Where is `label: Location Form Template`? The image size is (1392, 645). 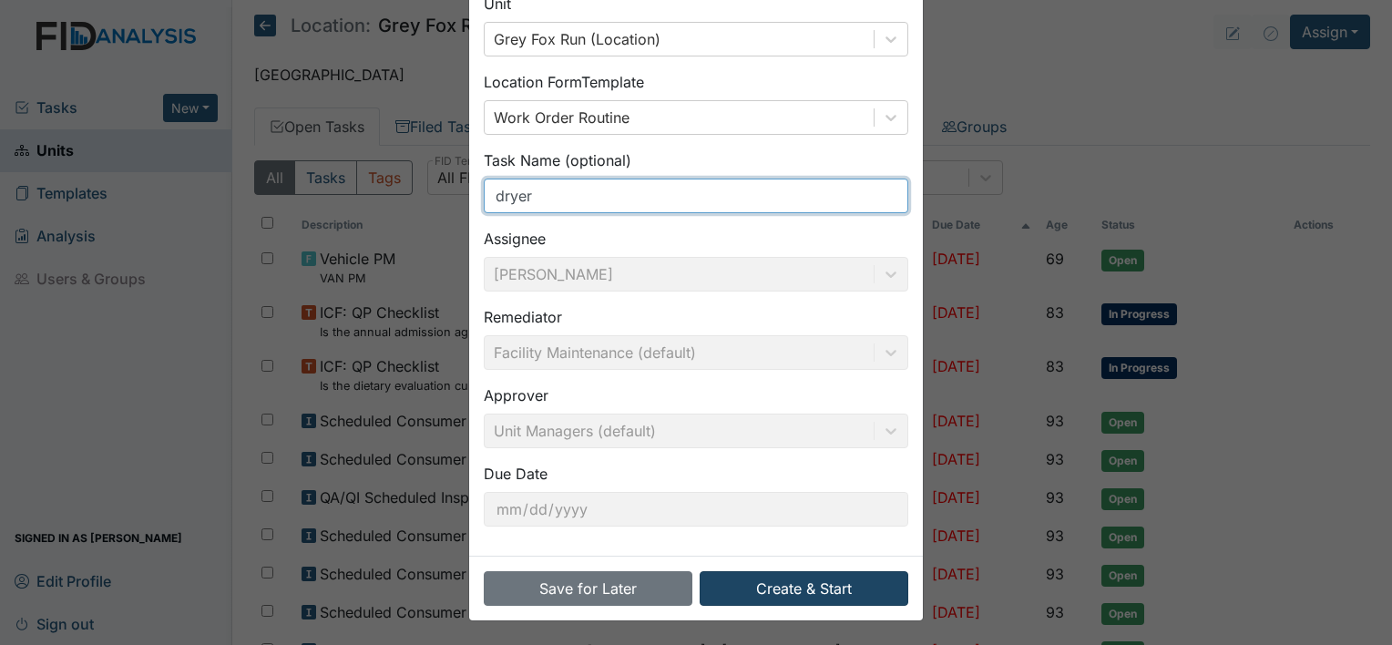 label: Location Form Template is located at coordinates (564, 82).